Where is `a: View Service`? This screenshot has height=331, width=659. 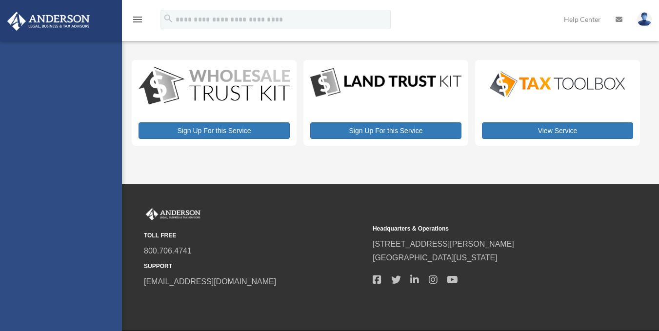
a: View Service is located at coordinates (558, 131).